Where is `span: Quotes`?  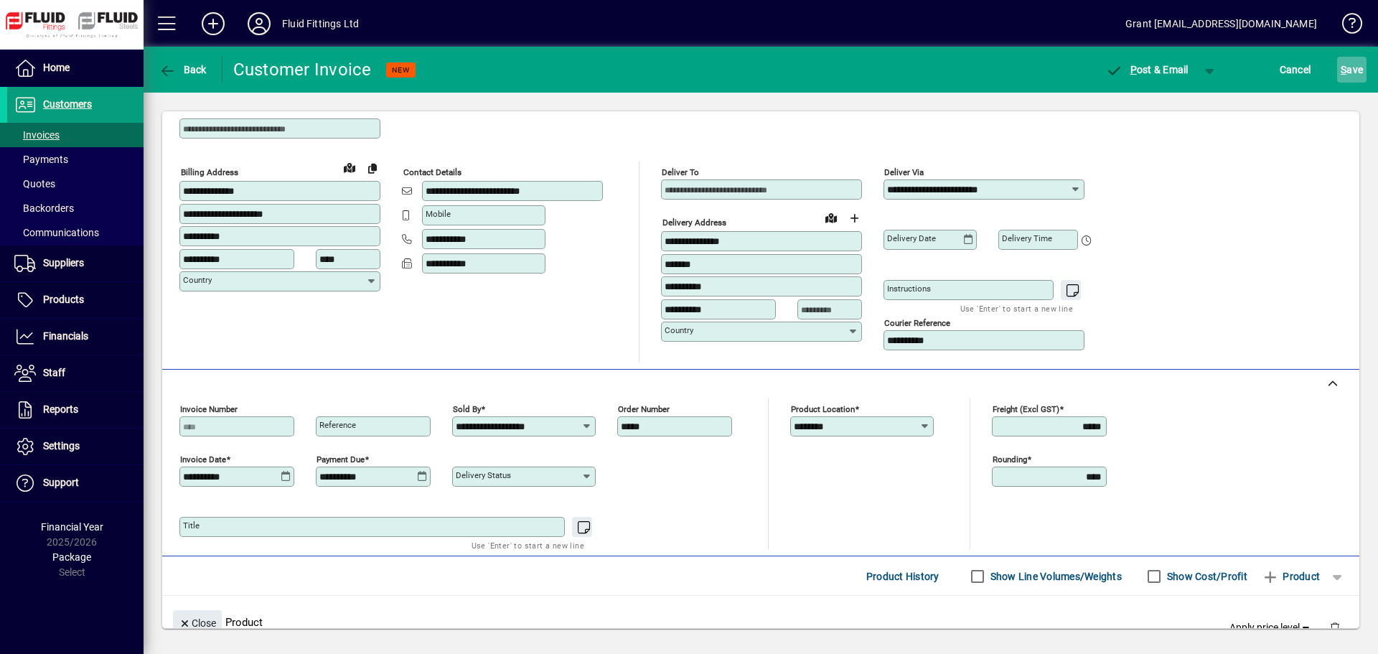
span: Quotes is located at coordinates (34, 184).